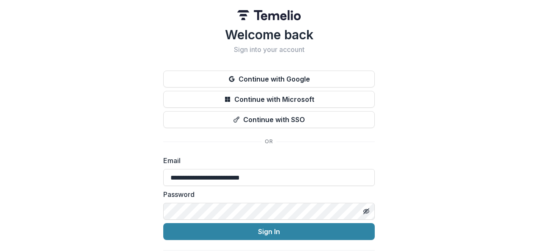  Describe the element at coordinates (366, 211) in the screenshot. I see `button: Toggle password visibility` at that location.